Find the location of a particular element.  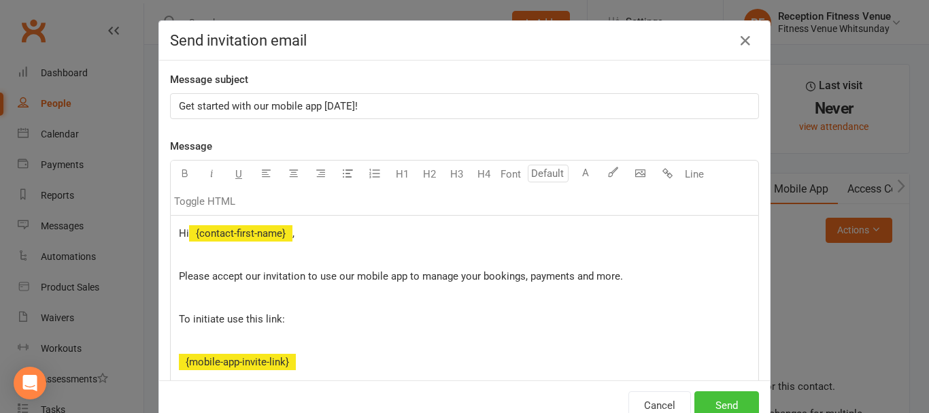

button: H3 is located at coordinates (456, 174).